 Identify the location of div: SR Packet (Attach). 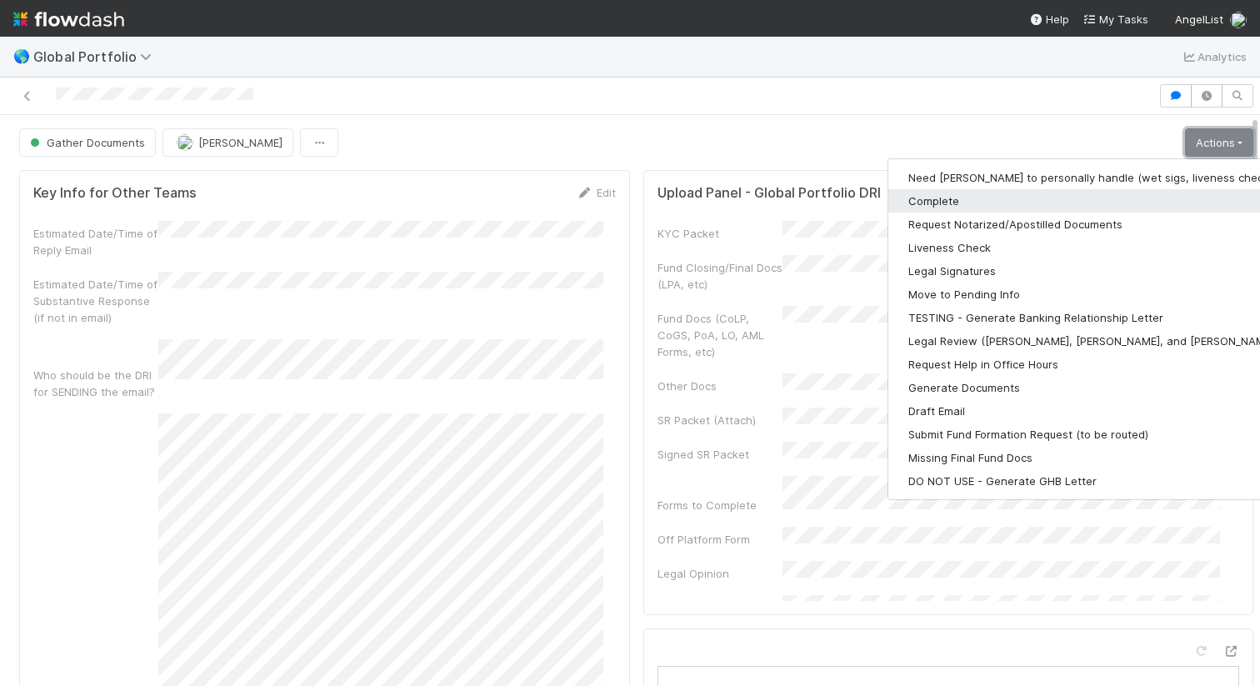
(720, 420).